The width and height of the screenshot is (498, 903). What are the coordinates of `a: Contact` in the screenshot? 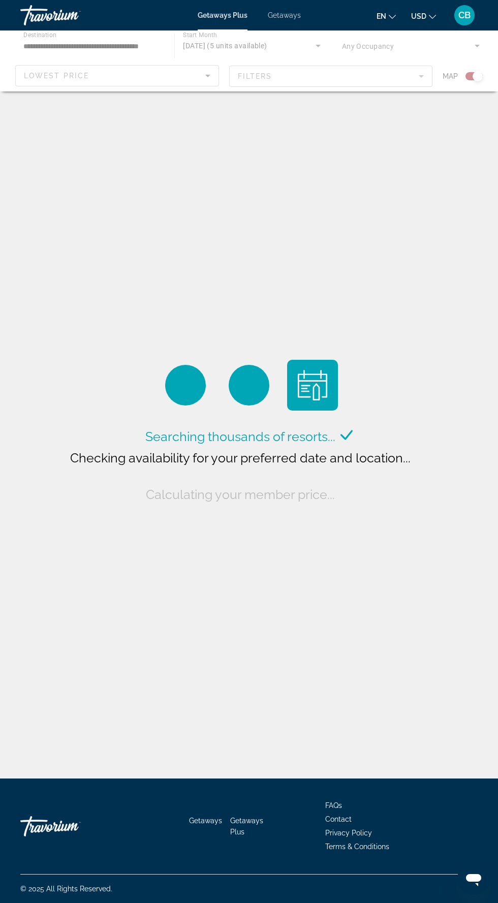 It's located at (338, 819).